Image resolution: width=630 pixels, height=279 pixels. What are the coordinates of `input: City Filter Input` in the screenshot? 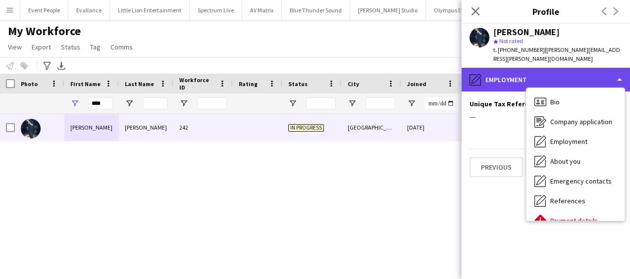 It's located at (380, 104).